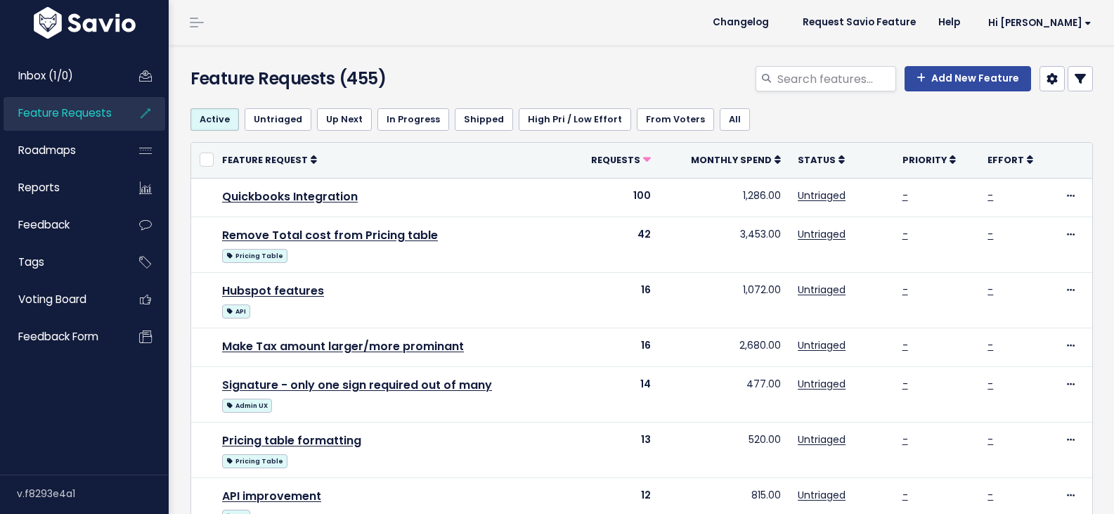 The image size is (1114, 514). I want to click on a: Add New Feature, so click(967, 79).